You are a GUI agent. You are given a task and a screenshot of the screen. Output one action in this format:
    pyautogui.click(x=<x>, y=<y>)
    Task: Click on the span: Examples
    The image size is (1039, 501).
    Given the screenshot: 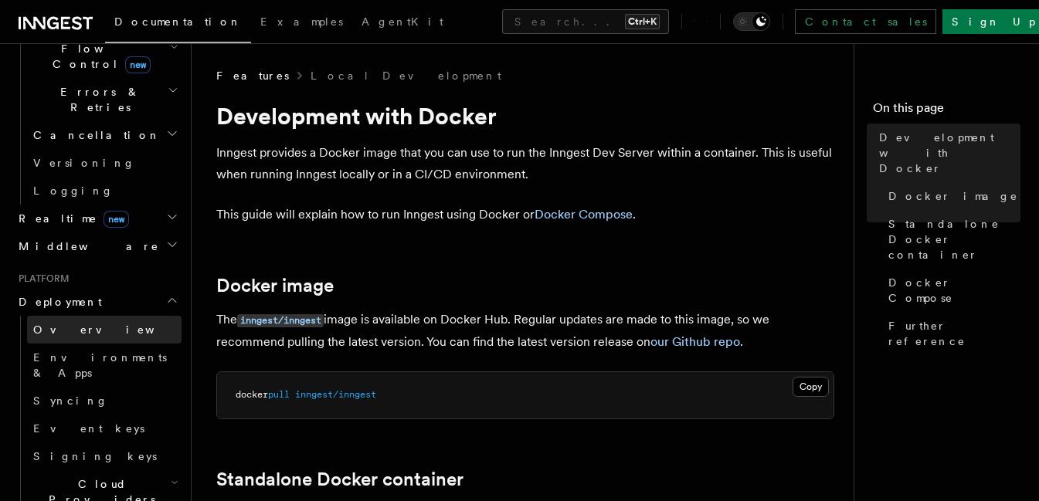 What is the action you would take?
    pyautogui.click(x=301, y=22)
    